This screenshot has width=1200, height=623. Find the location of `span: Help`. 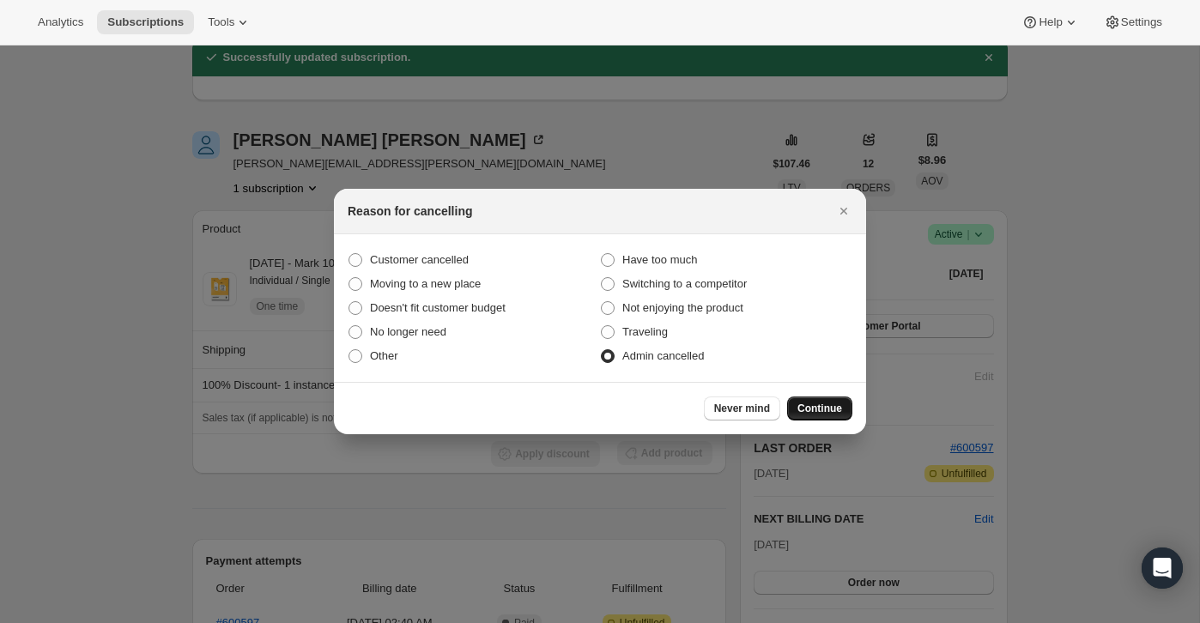

span: Help is located at coordinates (1050, 22).